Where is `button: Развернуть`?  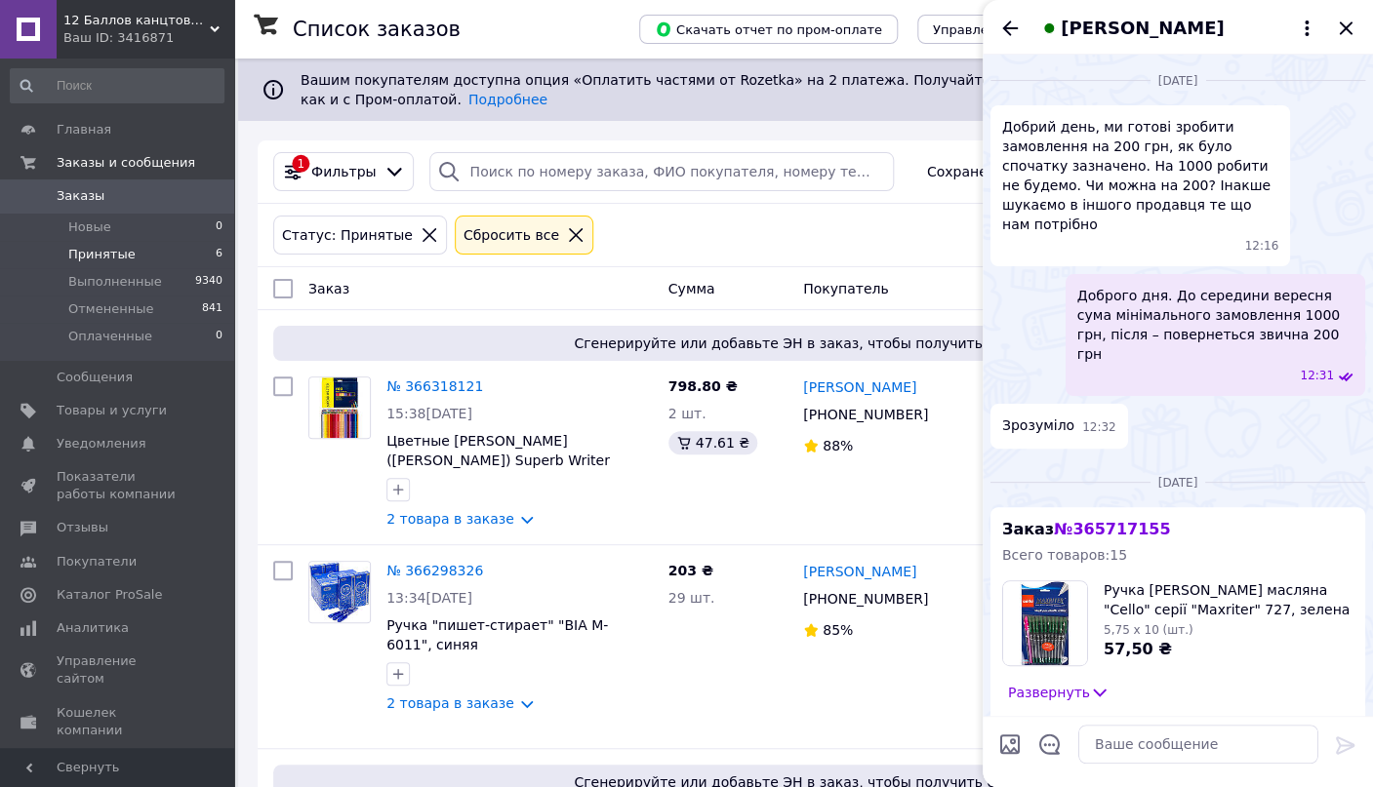
button: Развернуть is located at coordinates (1059, 693).